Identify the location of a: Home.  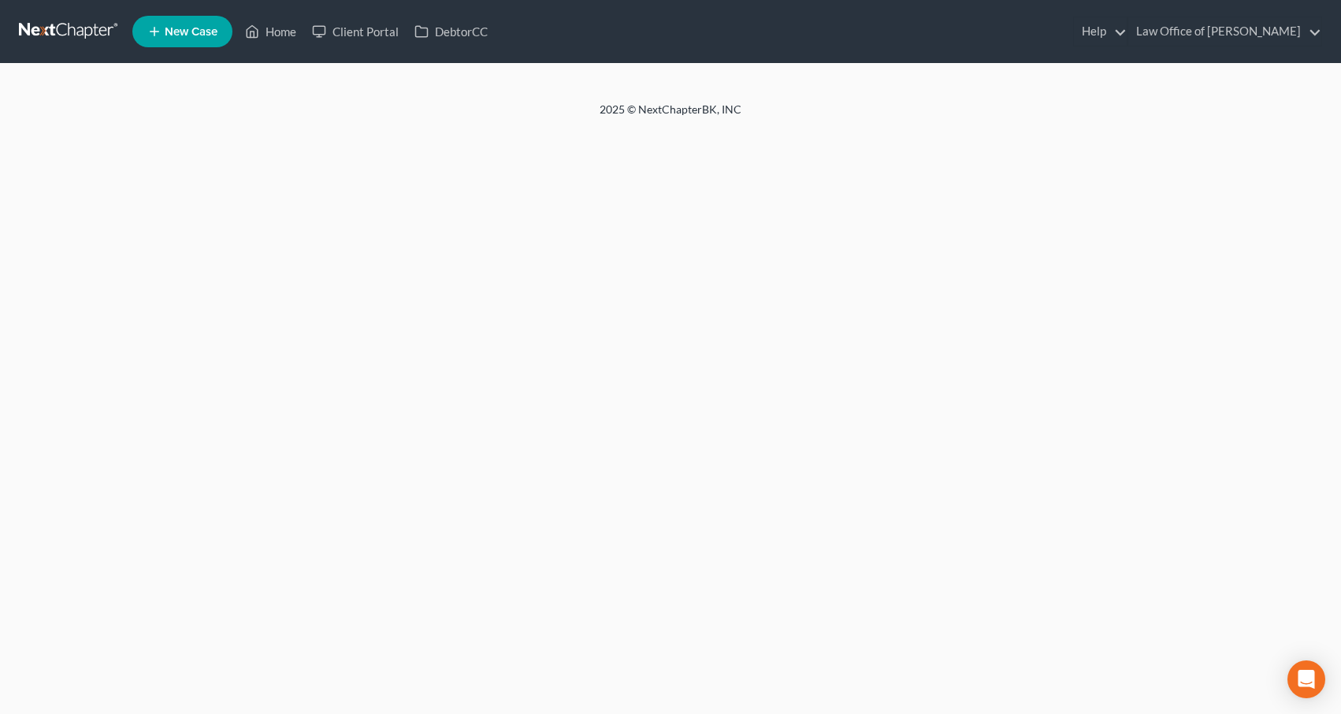
(270, 32).